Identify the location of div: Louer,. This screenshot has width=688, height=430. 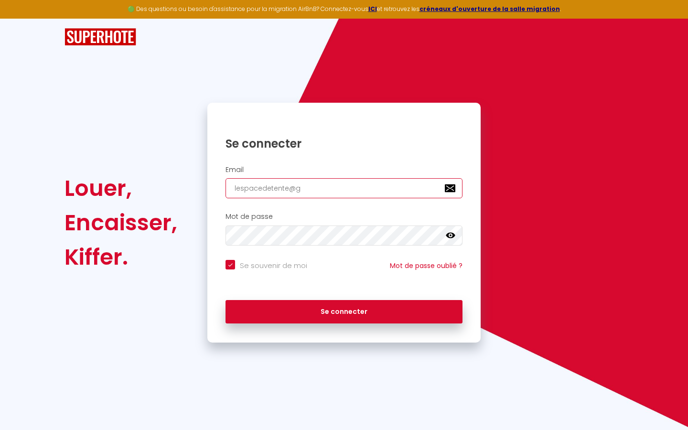
(121, 188).